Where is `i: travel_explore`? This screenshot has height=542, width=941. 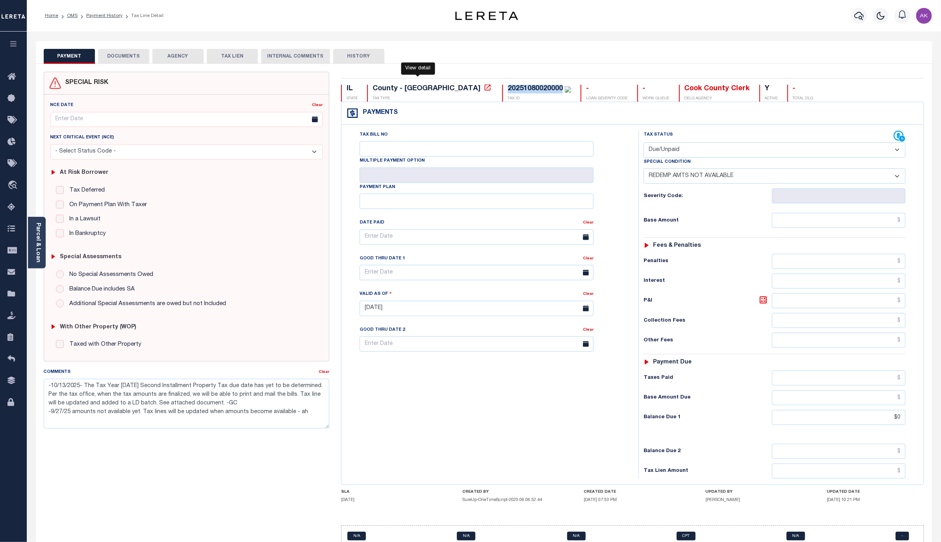 i: travel_explore is located at coordinates (14, 186).